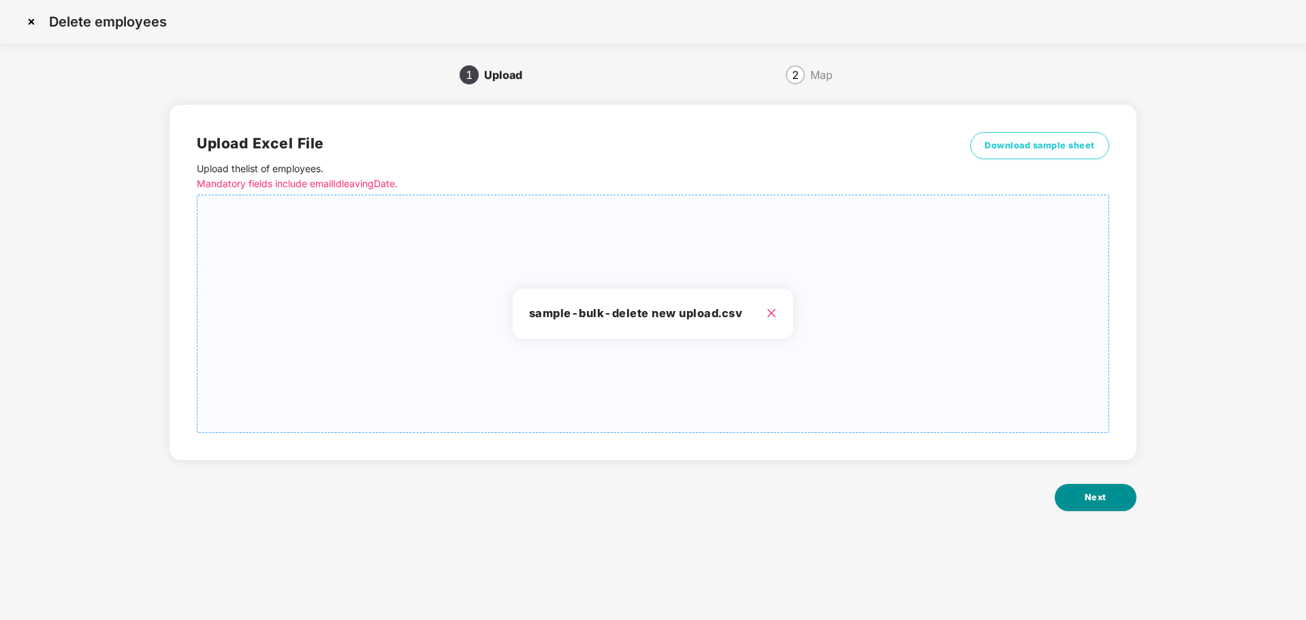  Describe the element at coordinates (1096, 498) in the screenshot. I see `span: Next` at that location.